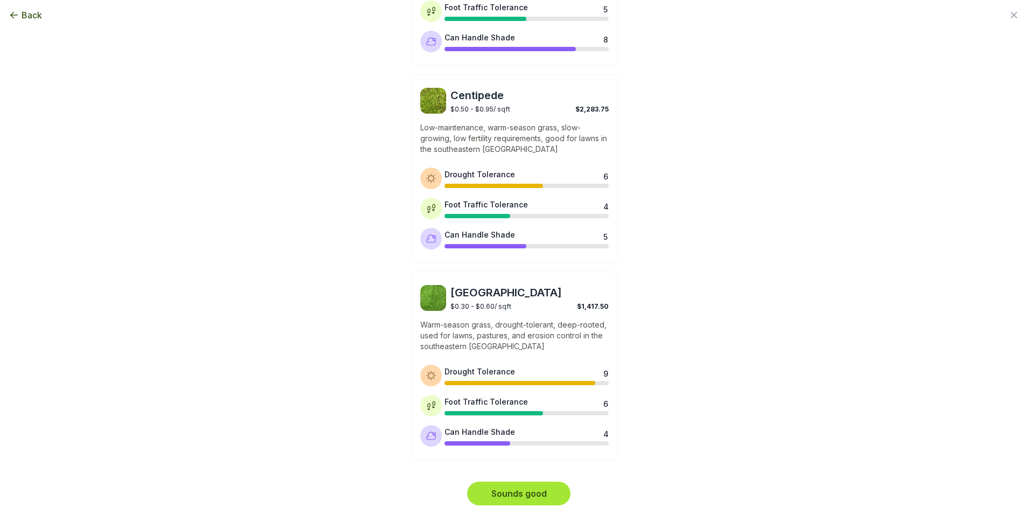 This screenshot has width=1029, height=514. What do you see at coordinates (606, 38) in the screenshot?
I see `div: 8` at bounding box center [606, 38].